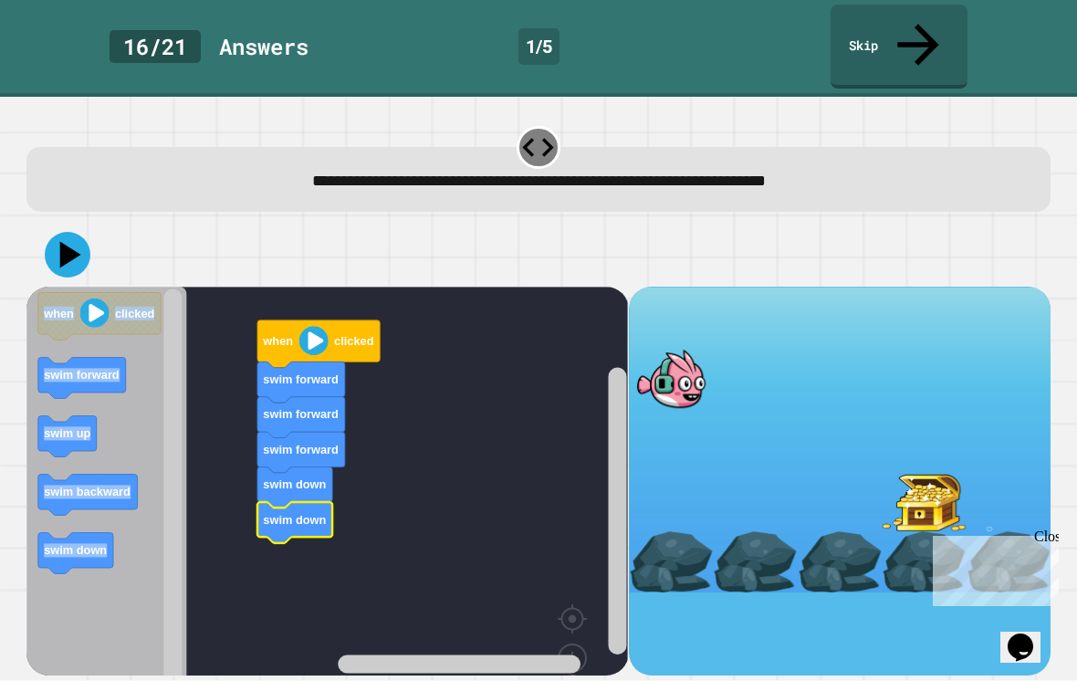 The image size is (1077, 681). Describe the element at coordinates (327, 481) in the screenshot. I see `div: Blockly Workspace` at that location.